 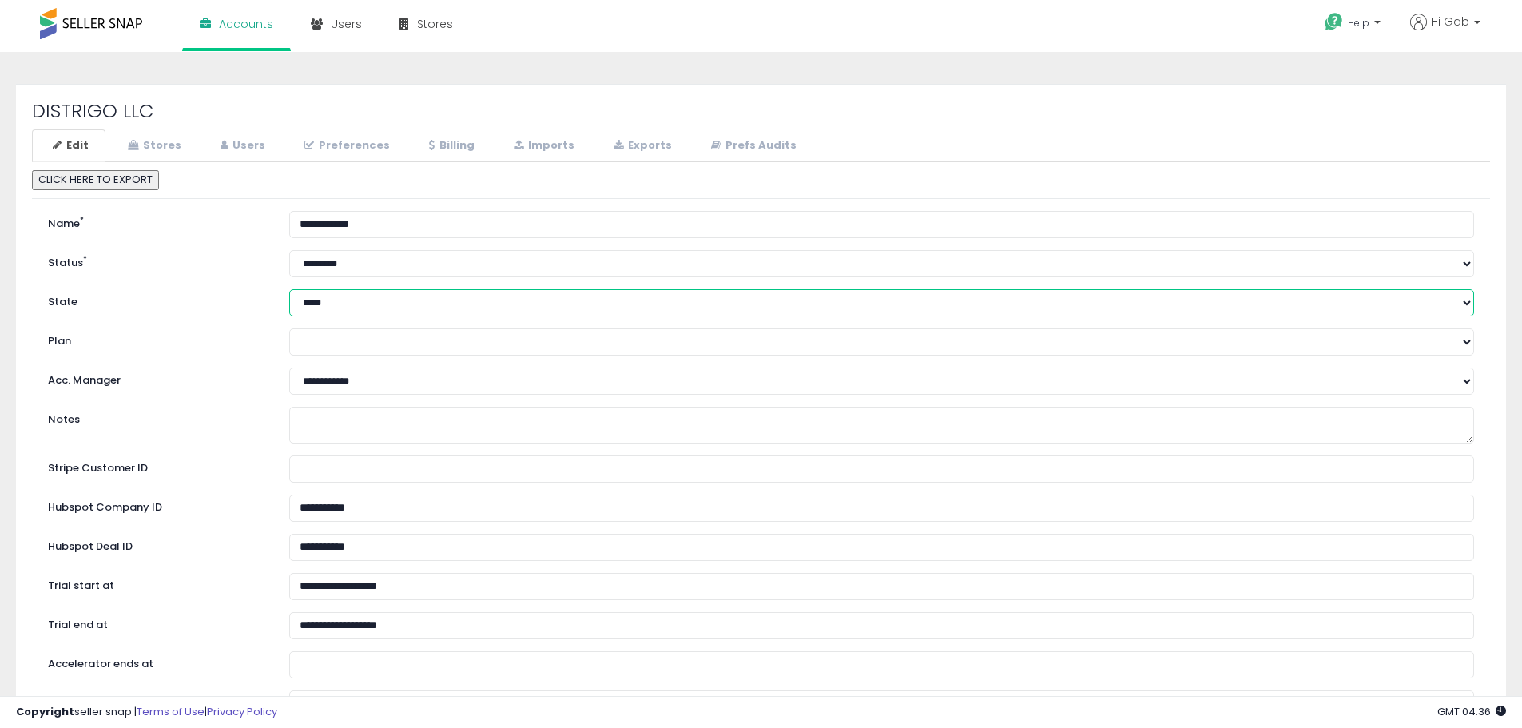 I want to click on span: Help, so click(x=1358, y=22).